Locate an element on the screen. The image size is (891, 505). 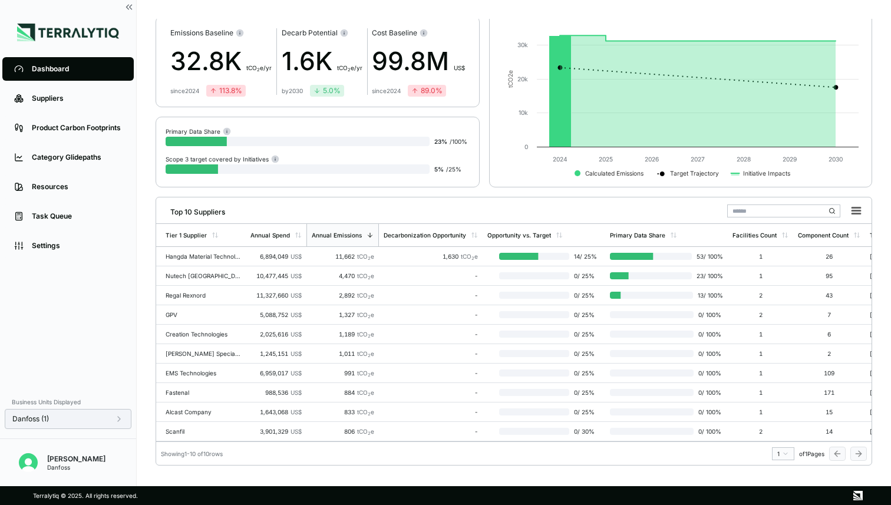
div: 2 is located at coordinates (829, 354).